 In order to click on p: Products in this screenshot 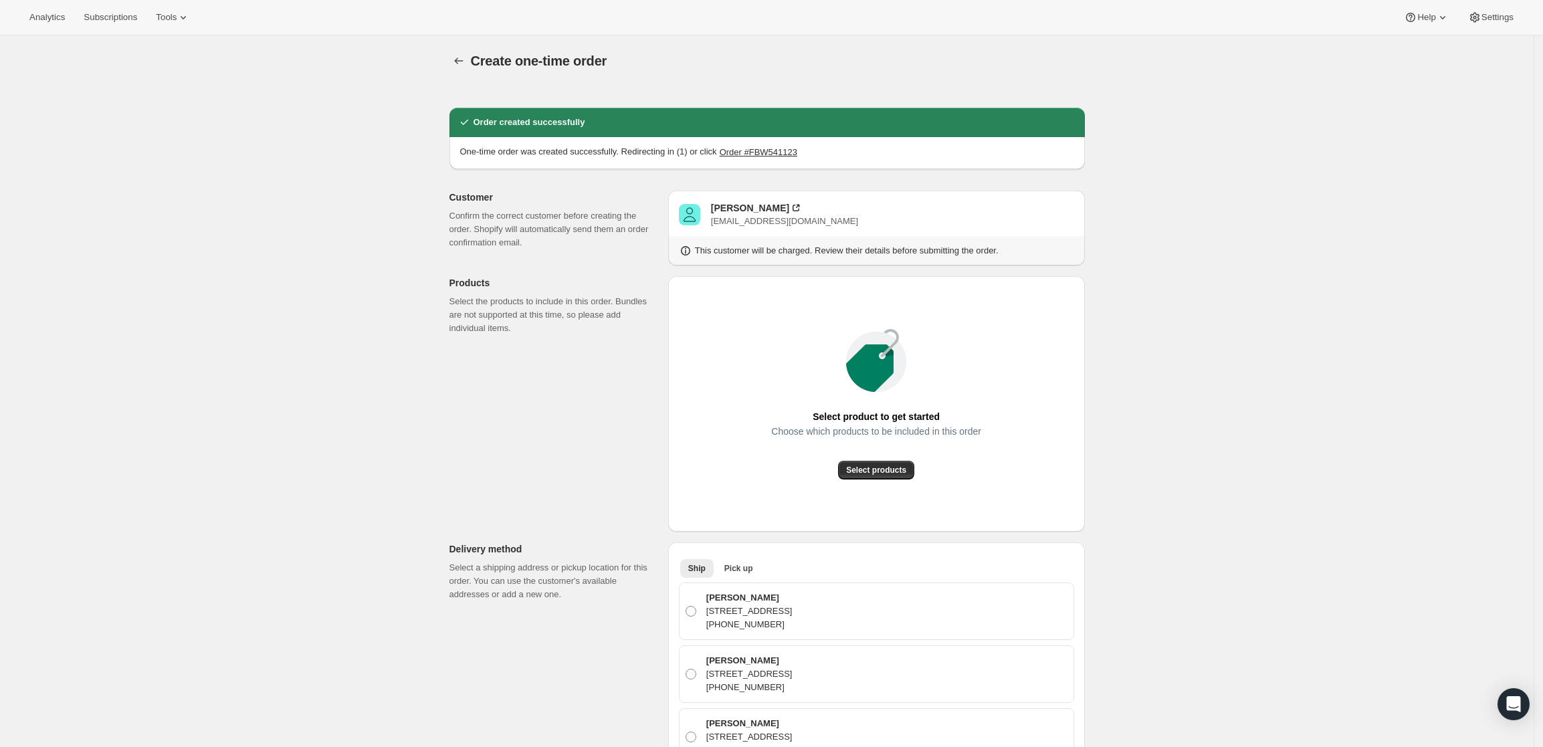, I will do `click(553, 283)`.